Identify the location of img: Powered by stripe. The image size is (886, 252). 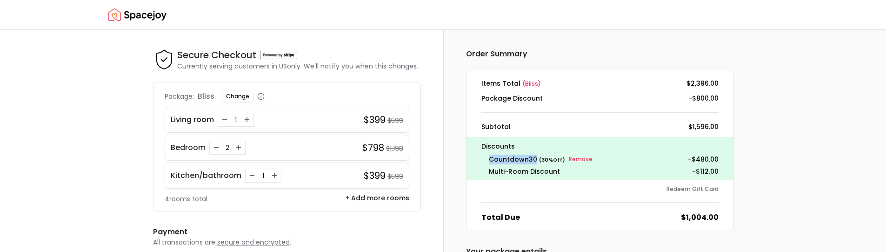
(279, 55).